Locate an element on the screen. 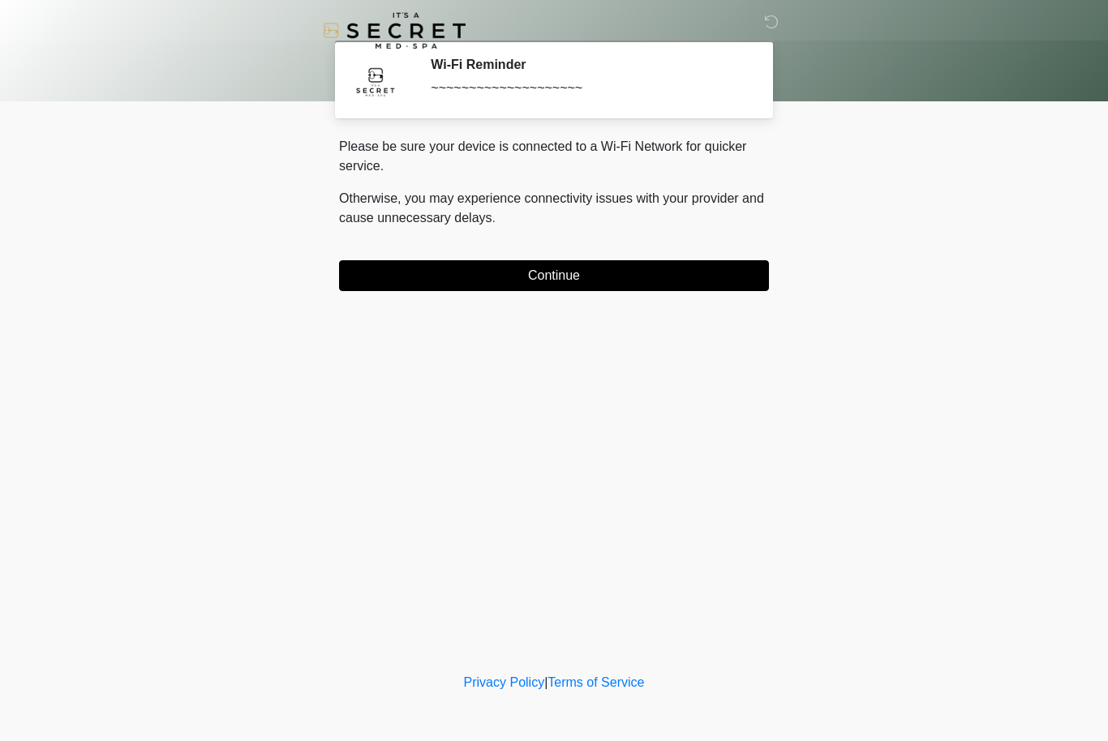  img: It's A Secret Med Spa Logo is located at coordinates (394, 30).